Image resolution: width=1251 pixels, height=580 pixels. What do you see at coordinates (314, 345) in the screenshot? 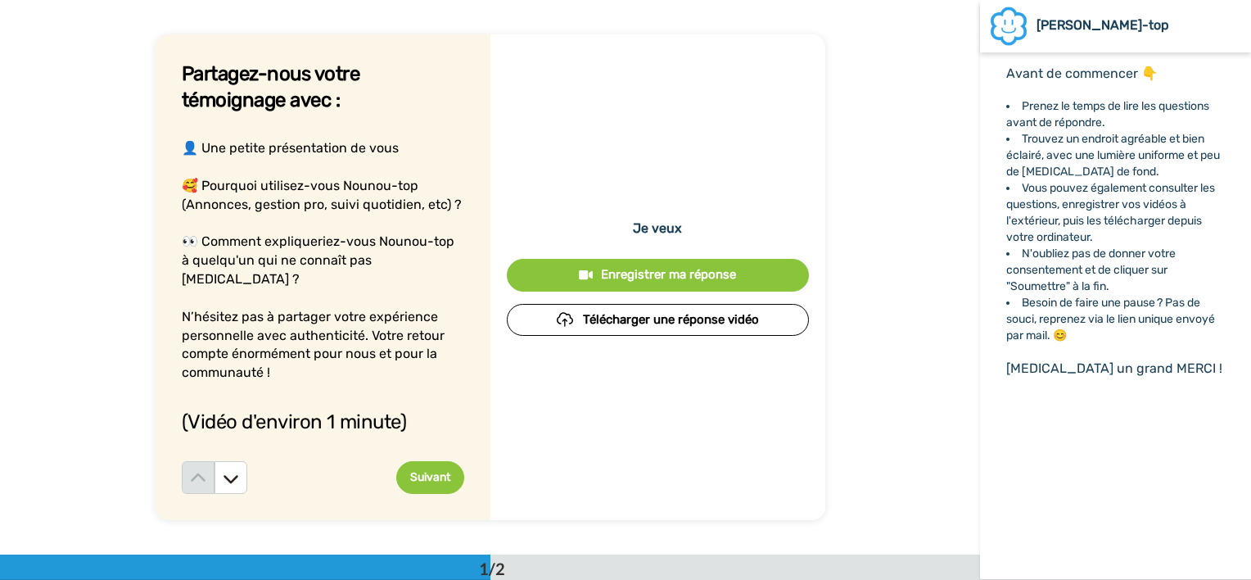
I see `span: N’hésitez pas à partager votre expérience personnelle avec authenticité. Votre retour compte énor...` at bounding box center [314, 345].